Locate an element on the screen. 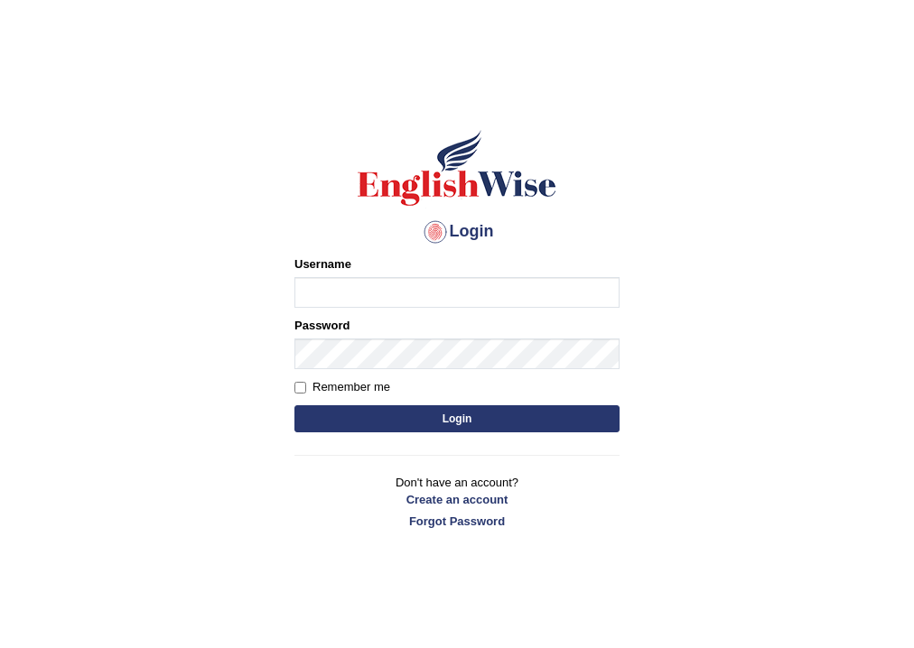 This screenshot has width=914, height=648. a: Forgot Password is located at coordinates (457, 521).